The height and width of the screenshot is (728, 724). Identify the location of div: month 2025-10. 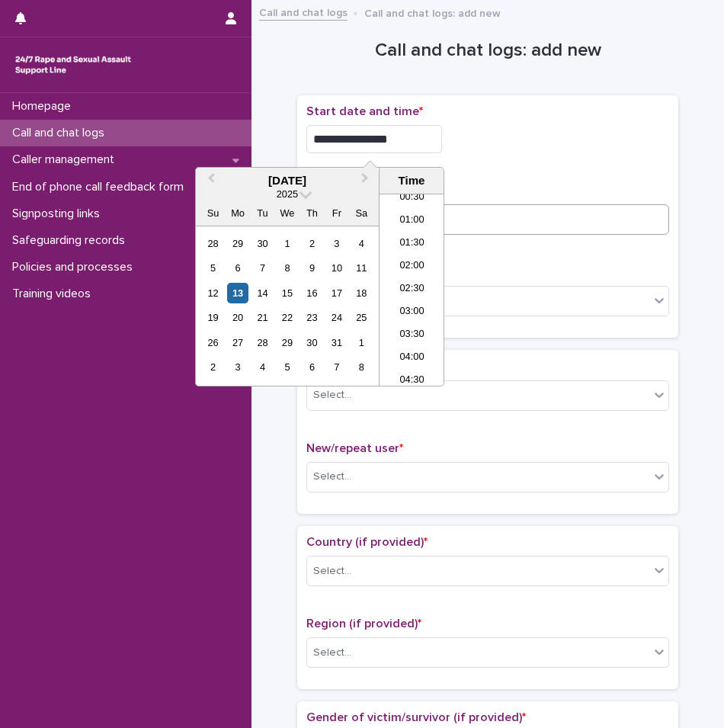
(286, 305).